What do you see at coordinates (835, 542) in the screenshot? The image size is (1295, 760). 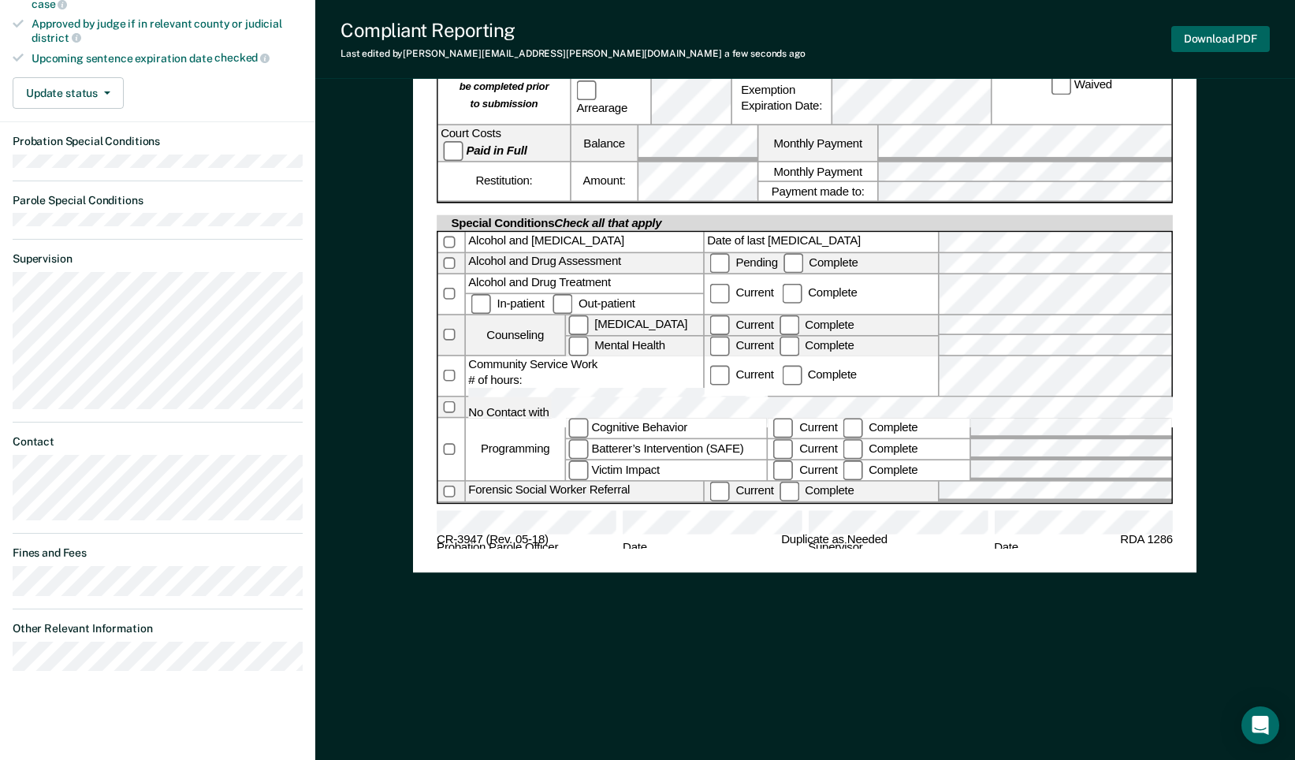 I see `span: Duplicate as Needed` at bounding box center [835, 542].